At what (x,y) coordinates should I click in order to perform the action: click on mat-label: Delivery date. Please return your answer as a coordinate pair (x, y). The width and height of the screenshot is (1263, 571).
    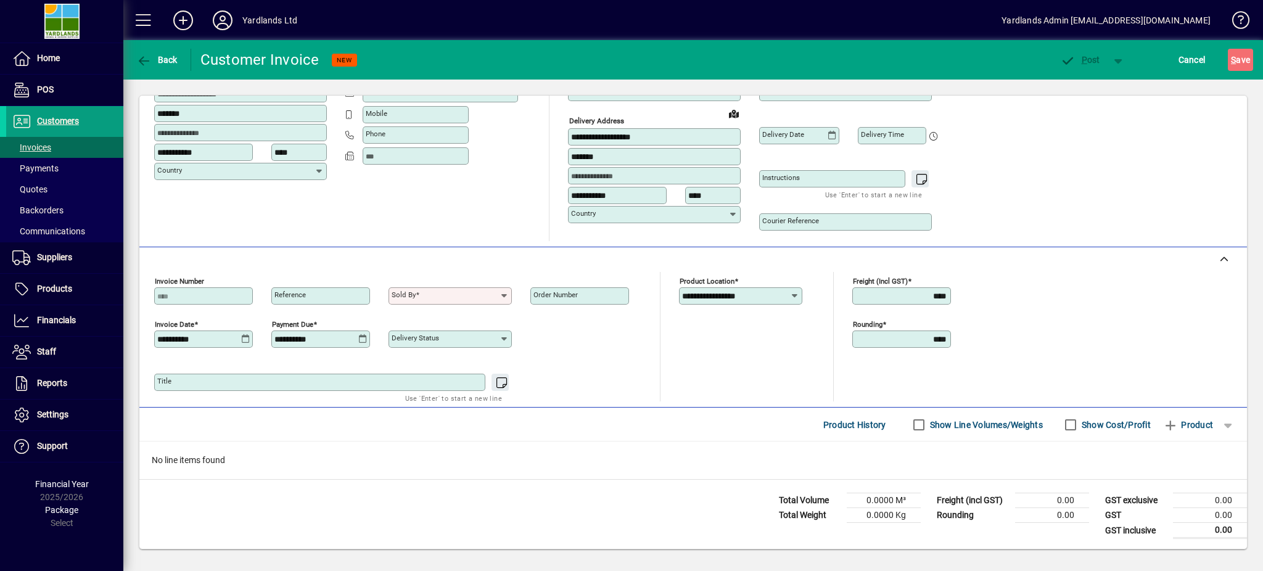
    Looking at the image, I should click on (783, 134).